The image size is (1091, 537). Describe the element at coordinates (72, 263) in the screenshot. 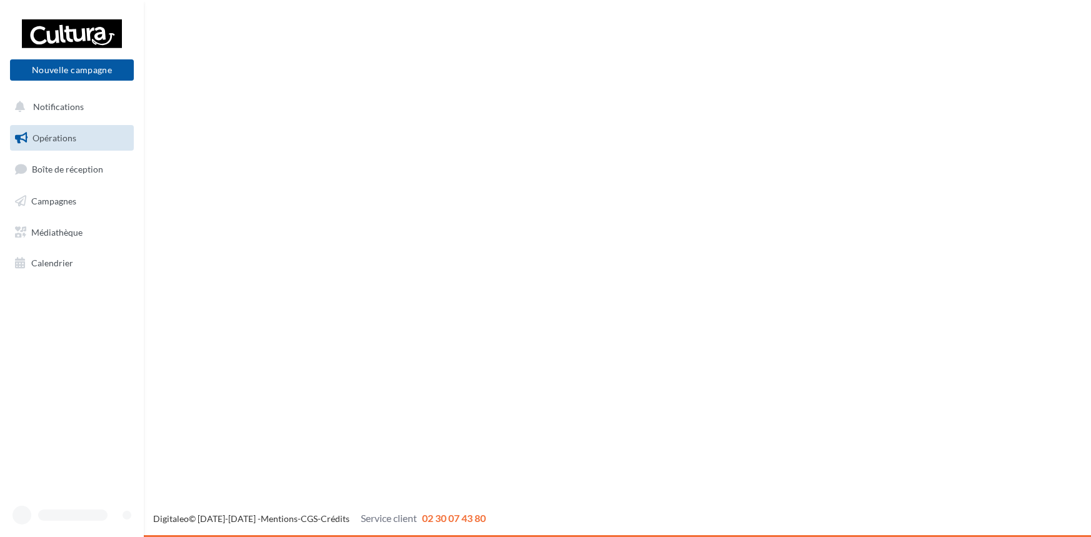

I see `a: Calendrier` at that location.